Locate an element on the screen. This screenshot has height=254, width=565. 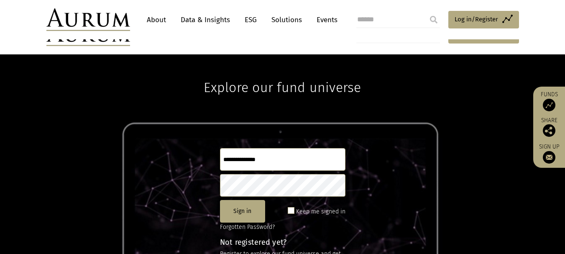
input: Submit is located at coordinates (433, 20).